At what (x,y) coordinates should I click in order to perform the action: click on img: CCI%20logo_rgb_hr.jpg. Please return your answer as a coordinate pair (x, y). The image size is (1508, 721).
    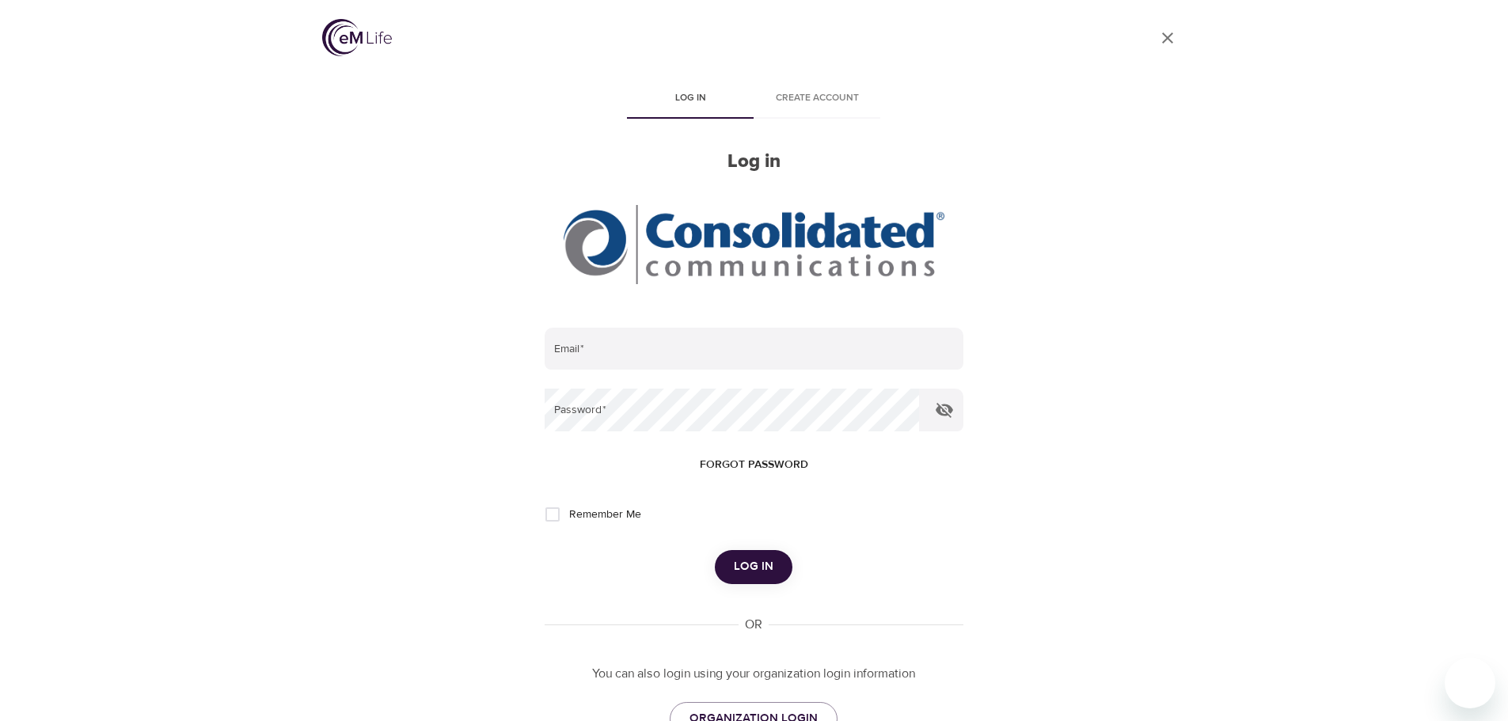
    Looking at the image, I should click on (754, 245).